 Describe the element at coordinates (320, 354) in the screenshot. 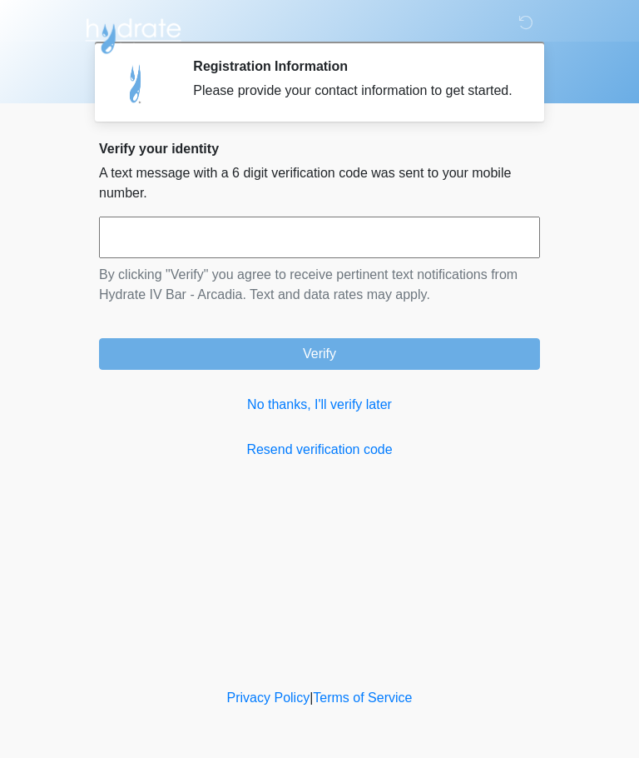

I see `button: Verify` at that location.